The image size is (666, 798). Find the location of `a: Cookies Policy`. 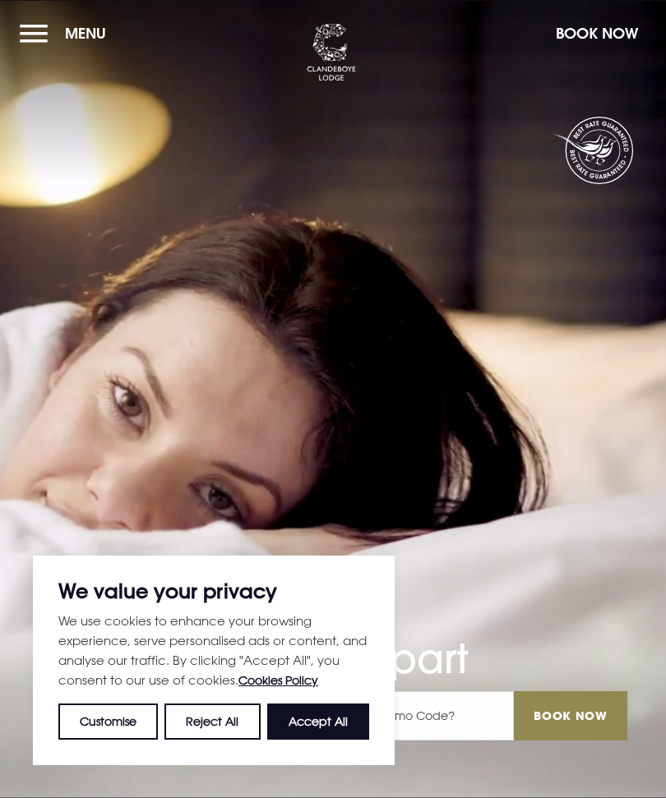

a: Cookies Policy is located at coordinates (278, 680).